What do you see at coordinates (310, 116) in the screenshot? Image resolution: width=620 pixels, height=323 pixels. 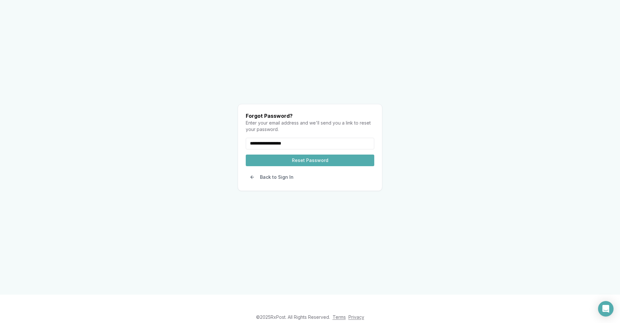 I see `h1: Forgot Password?` at bounding box center [310, 116].